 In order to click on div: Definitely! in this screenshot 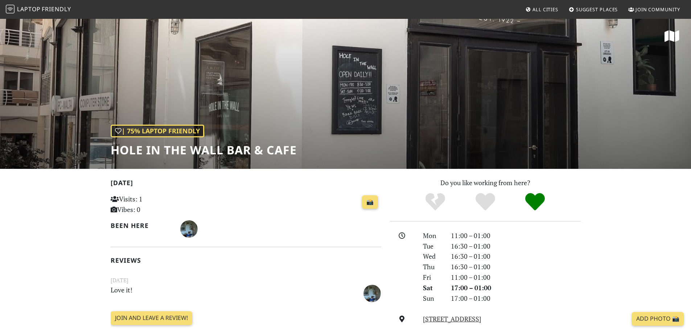, I will do `click(535, 202)`.